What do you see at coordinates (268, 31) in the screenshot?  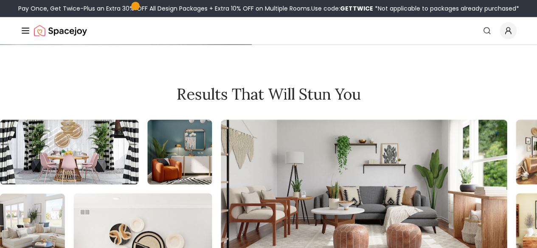 I see `nav: Global` at bounding box center [268, 31].